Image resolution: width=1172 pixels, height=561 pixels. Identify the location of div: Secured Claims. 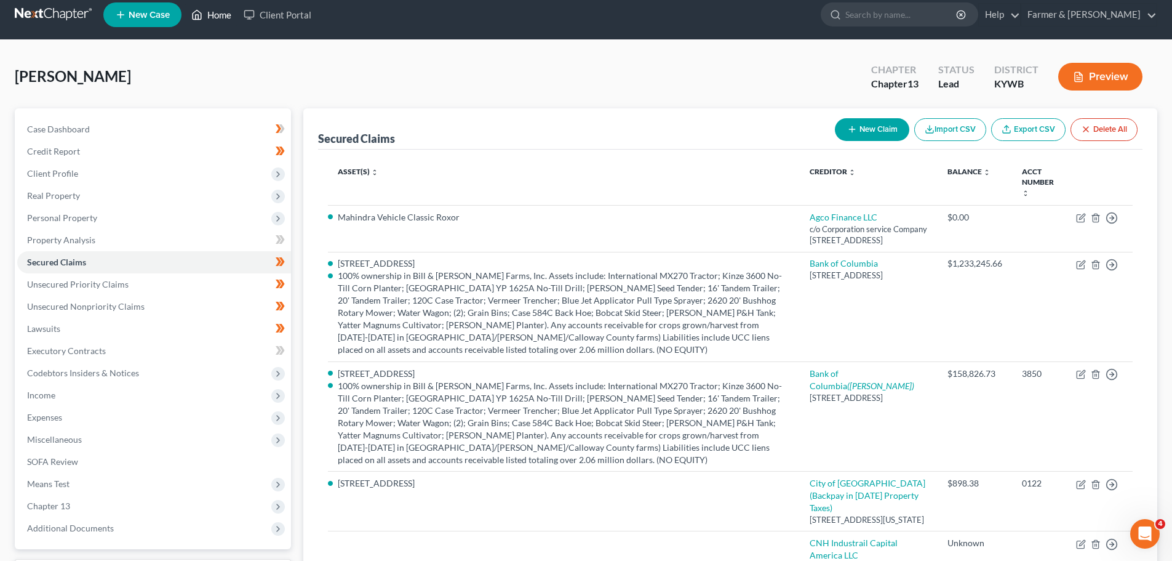
(356, 138).